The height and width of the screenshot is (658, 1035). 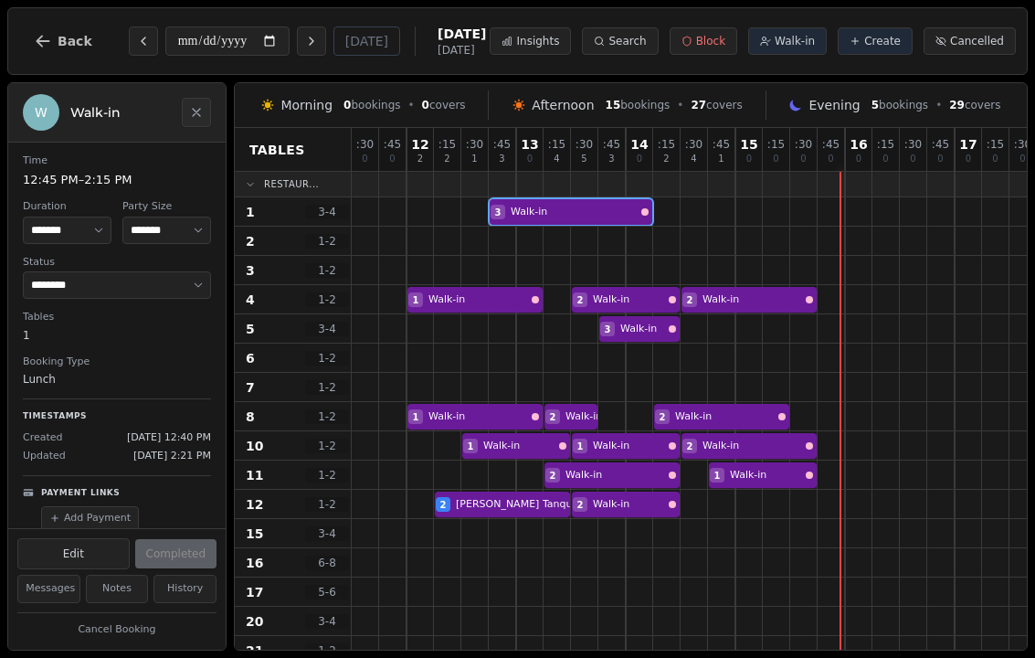 What do you see at coordinates (80, 493) in the screenshot?
I see `p: Payment Links` at bounding box center [80, 493].